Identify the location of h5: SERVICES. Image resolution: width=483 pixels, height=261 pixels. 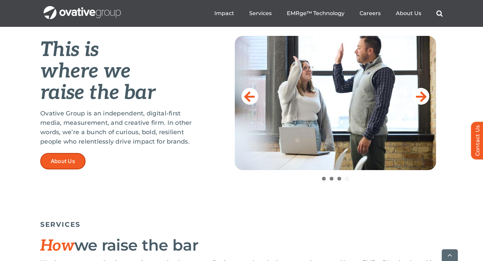
(241, 224).